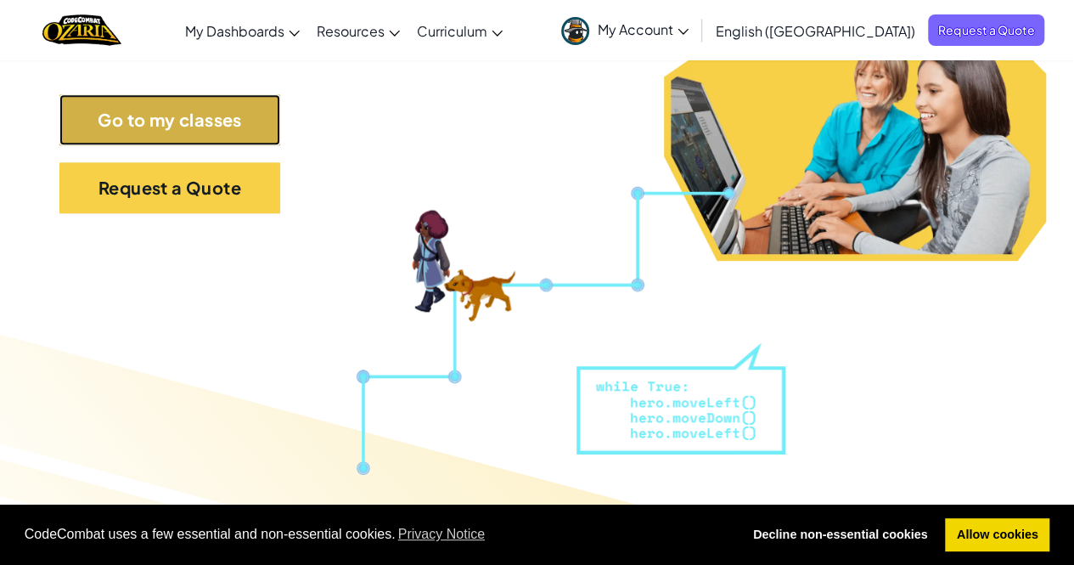 Image resolution: width=1074 pixels, height=565 pixels. What do you see at coordinates (170, 120) in the screenshot?
I see `a: Go to my classes` at bounding box center [170, 120].